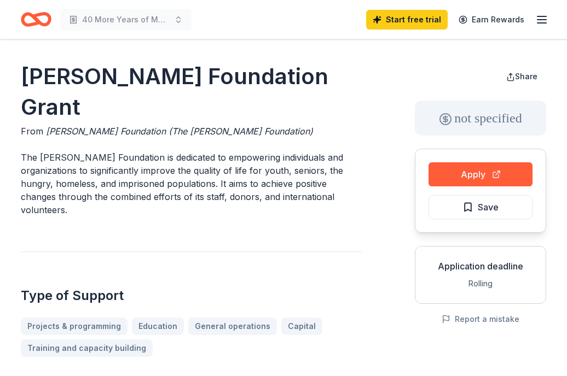 Image resolution: width=567 pixels, height=376 pixels. I want to click on span: 40 More Years of Mercy, so click(126, 20).